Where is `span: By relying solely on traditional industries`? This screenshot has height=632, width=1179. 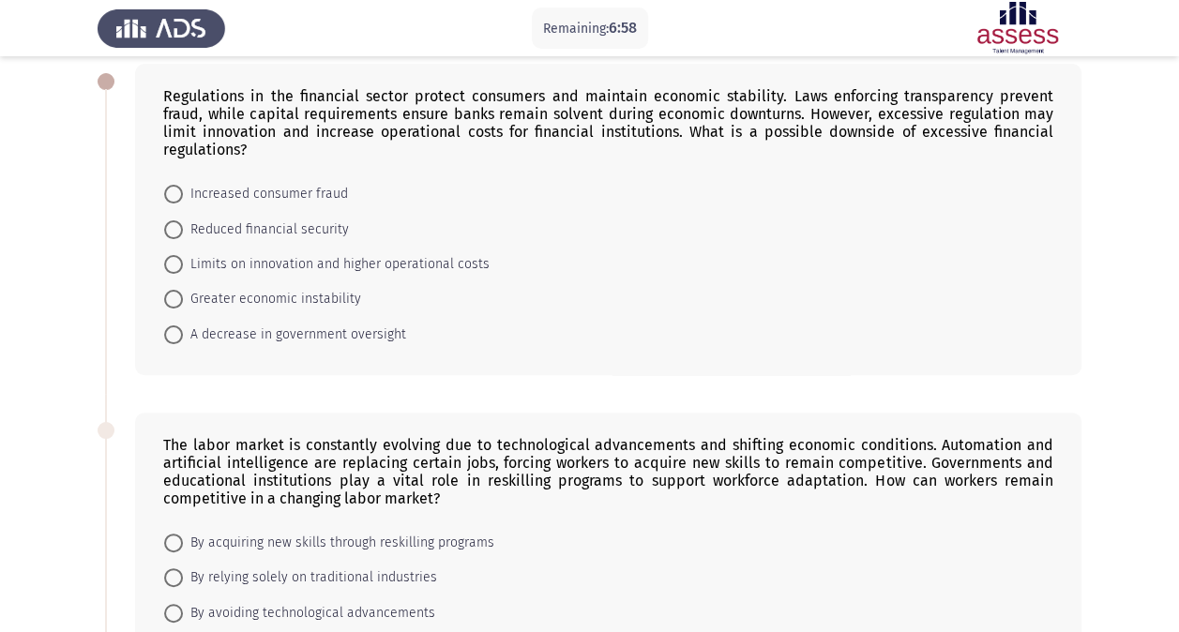
span: By relying solely on traditional industries is located at coordinates (310, 578).